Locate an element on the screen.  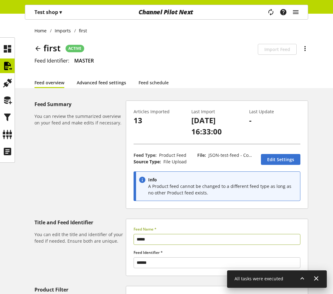
a: Feed schedule is located at coordinates (153, 82).